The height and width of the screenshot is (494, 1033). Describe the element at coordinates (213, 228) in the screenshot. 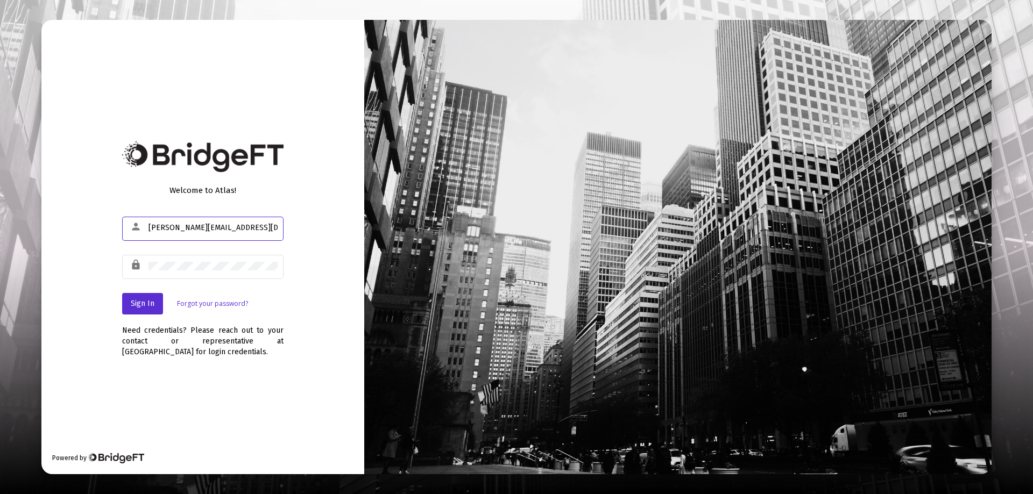

I see `input: Email or Username` at that location.